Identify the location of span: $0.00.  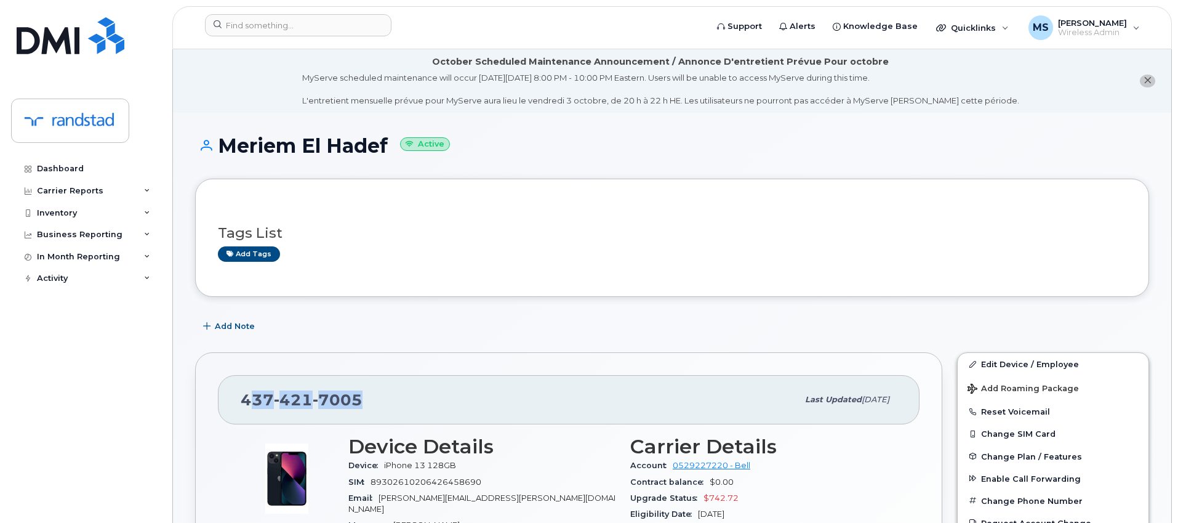
(722, 481).